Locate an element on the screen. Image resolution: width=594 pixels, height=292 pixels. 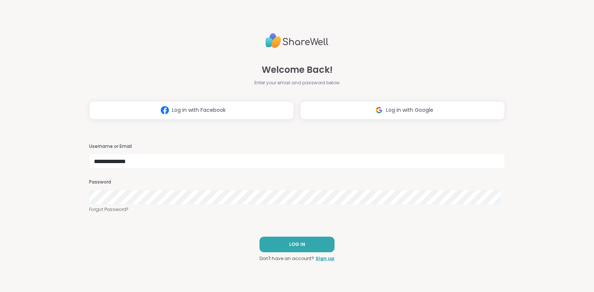
button: Log in with Facebook is located at coordinates (192, 110).